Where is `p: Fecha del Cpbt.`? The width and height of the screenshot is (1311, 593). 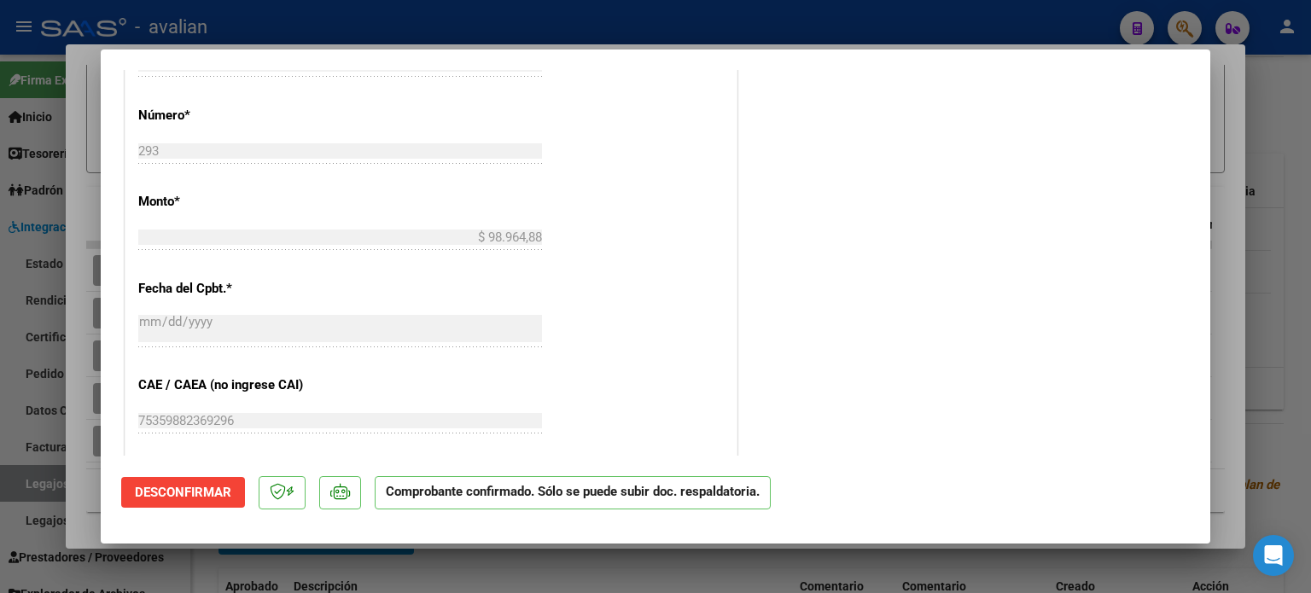
p: Fecha del Cpbt. is located at coordinates (226, 288).